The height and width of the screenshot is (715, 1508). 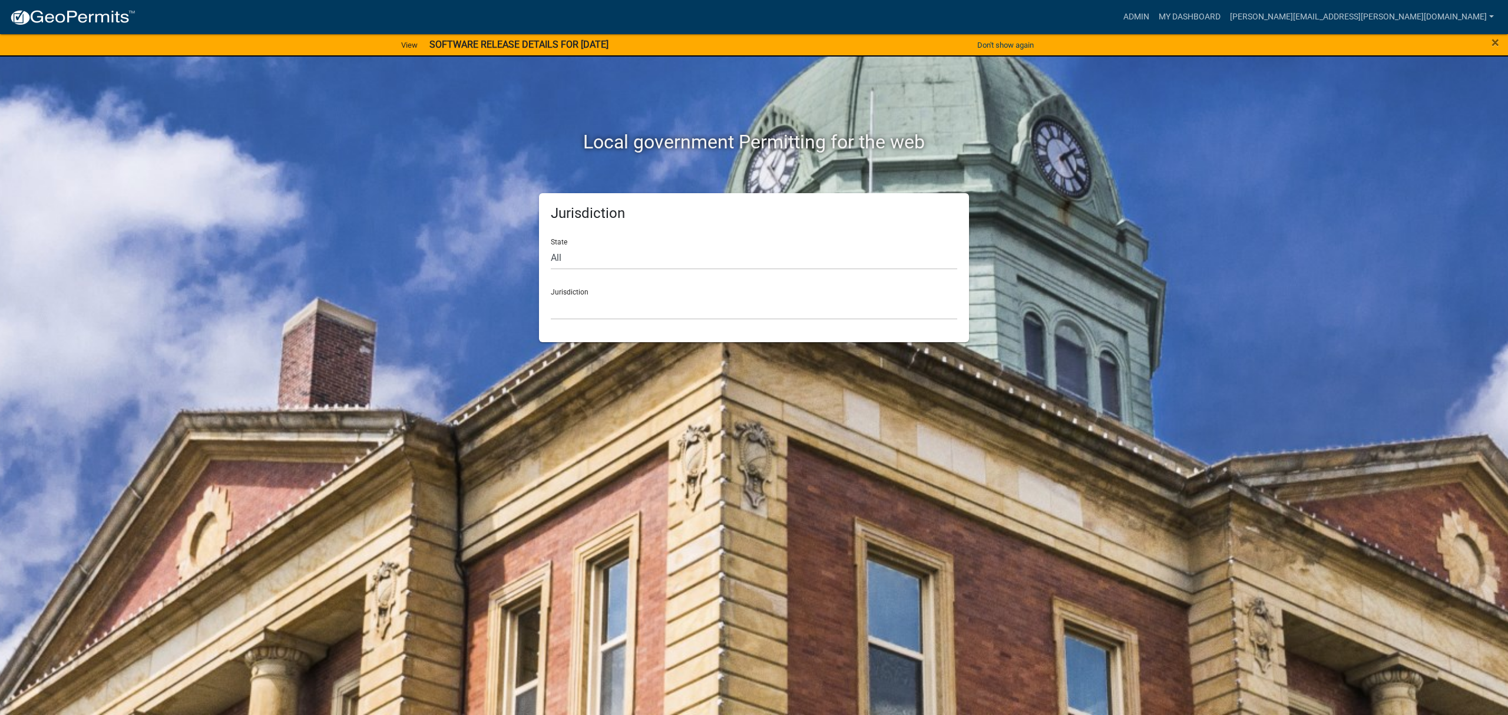 I want to click on a: View, so click(x=409, y=45).